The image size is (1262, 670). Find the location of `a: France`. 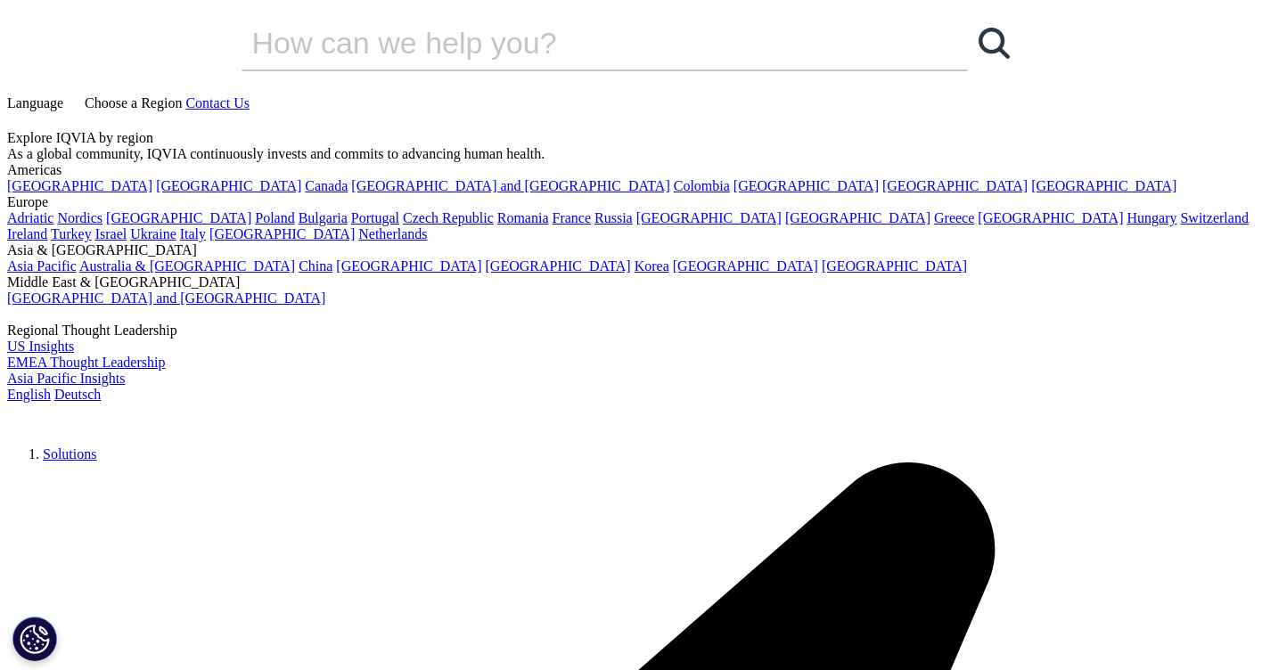

a: France is located at coordinates (572, 217).